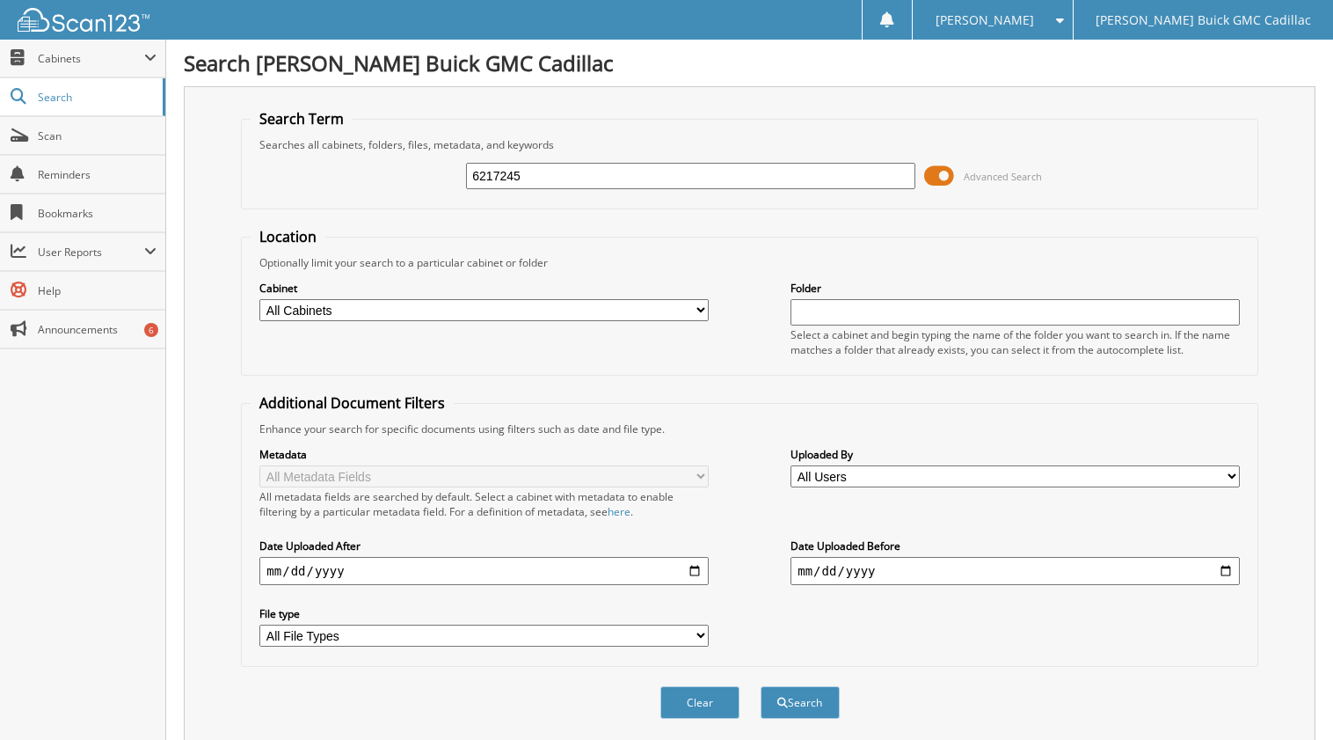 The image size is (1333, 740). What do you see at coordinates (91, 58) in the screenshot?
I see `span: Cabinets` at bounding box center [91, 58].